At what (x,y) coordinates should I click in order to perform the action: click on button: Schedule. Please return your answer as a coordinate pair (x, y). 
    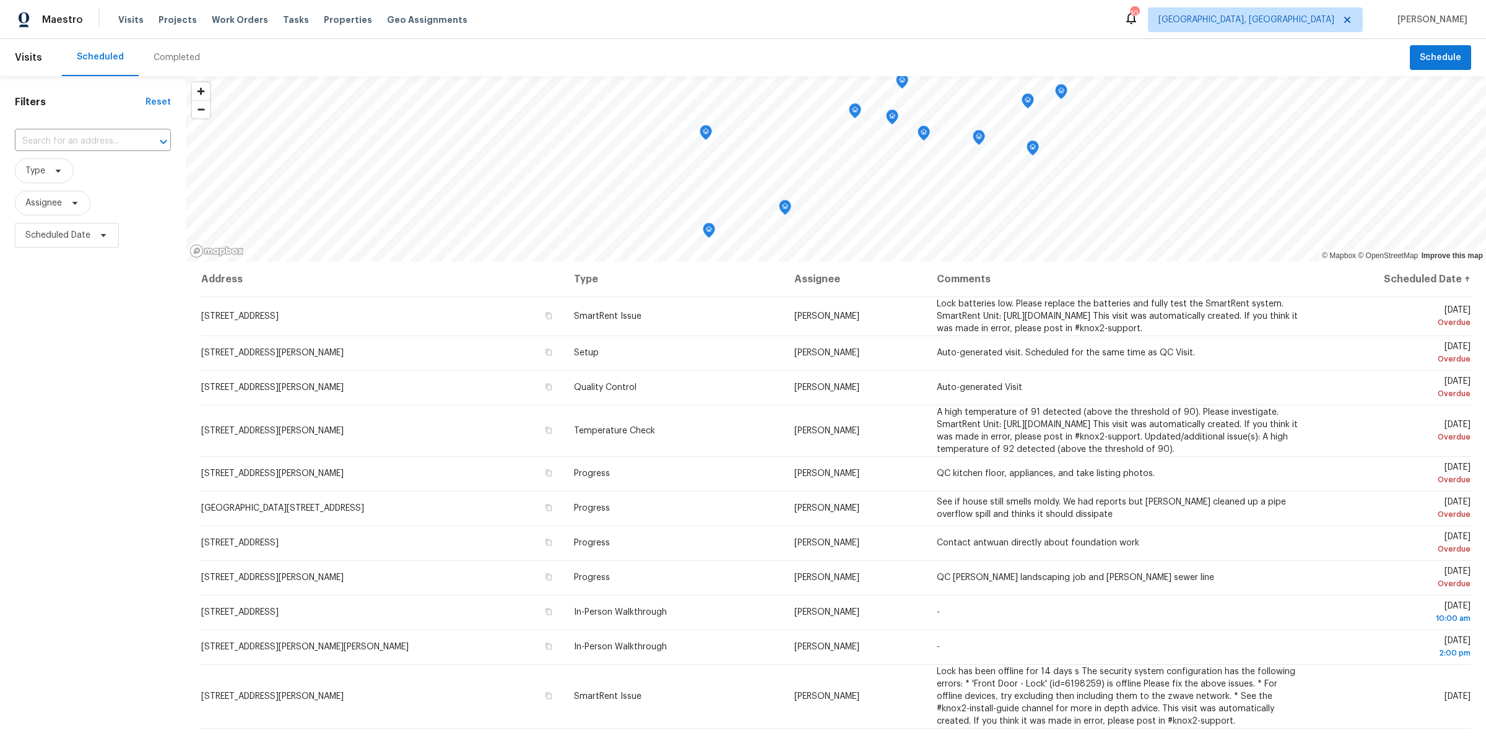
    Looking at the image, I should click on (1441, 58).